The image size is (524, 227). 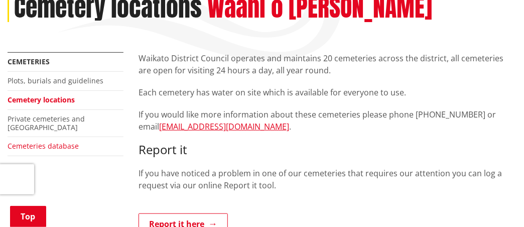 I want to click on a: Cemeteries database, so click(x=43, y=146).